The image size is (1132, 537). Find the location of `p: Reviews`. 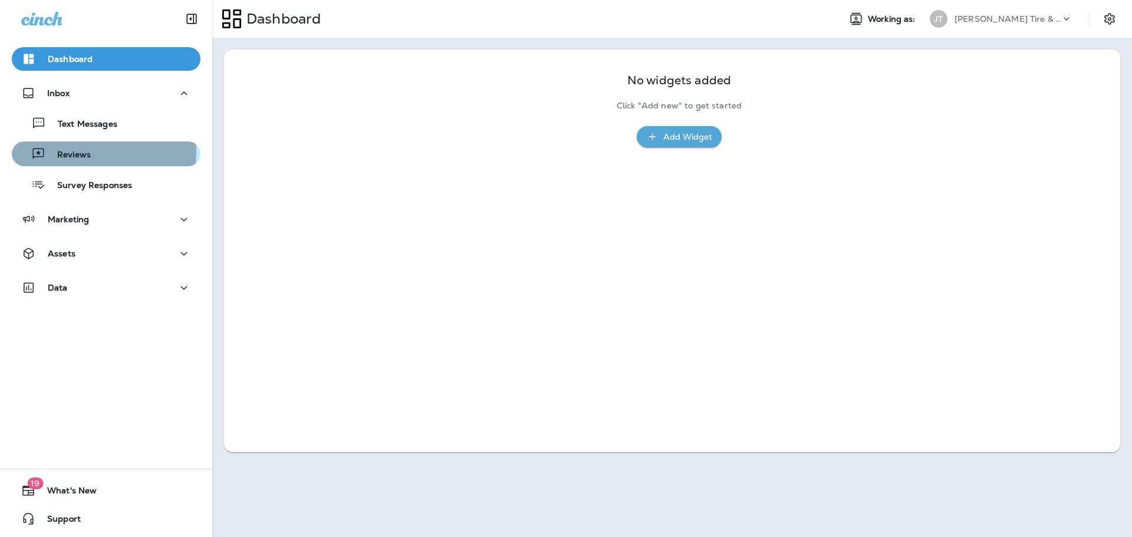

p: Reviews is located at coordinates (68, 155).